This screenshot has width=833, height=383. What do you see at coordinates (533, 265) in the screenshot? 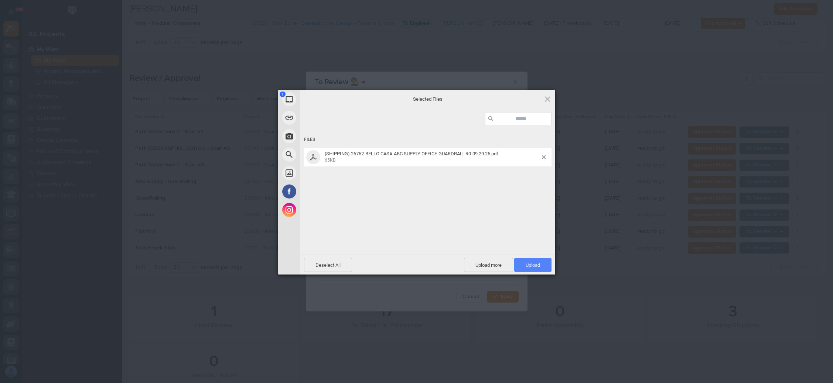
I see `span: Upload` at bounding box center [533, 265].